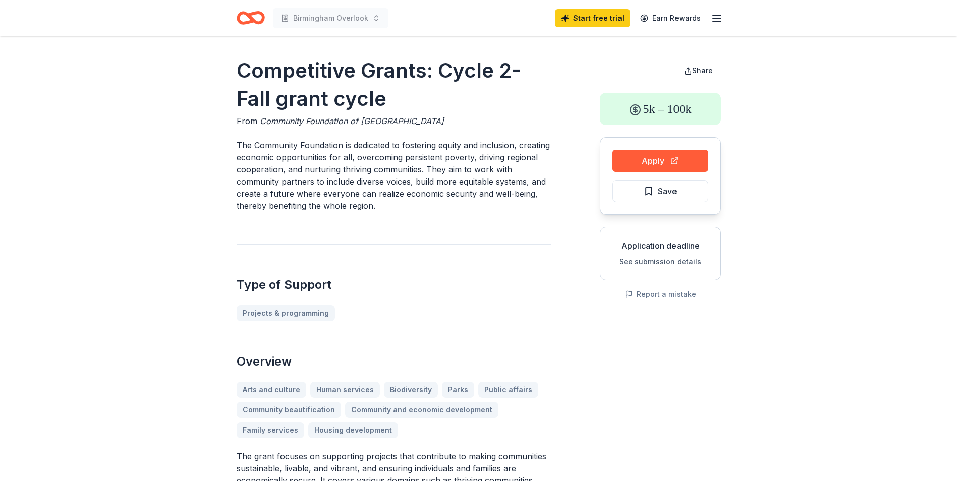 Image resolution: width=957 pixels, height=481 pixels. Describe the element at coordinates (394, 285) in the screenshot. I see `h2: Type of Support` at that location.